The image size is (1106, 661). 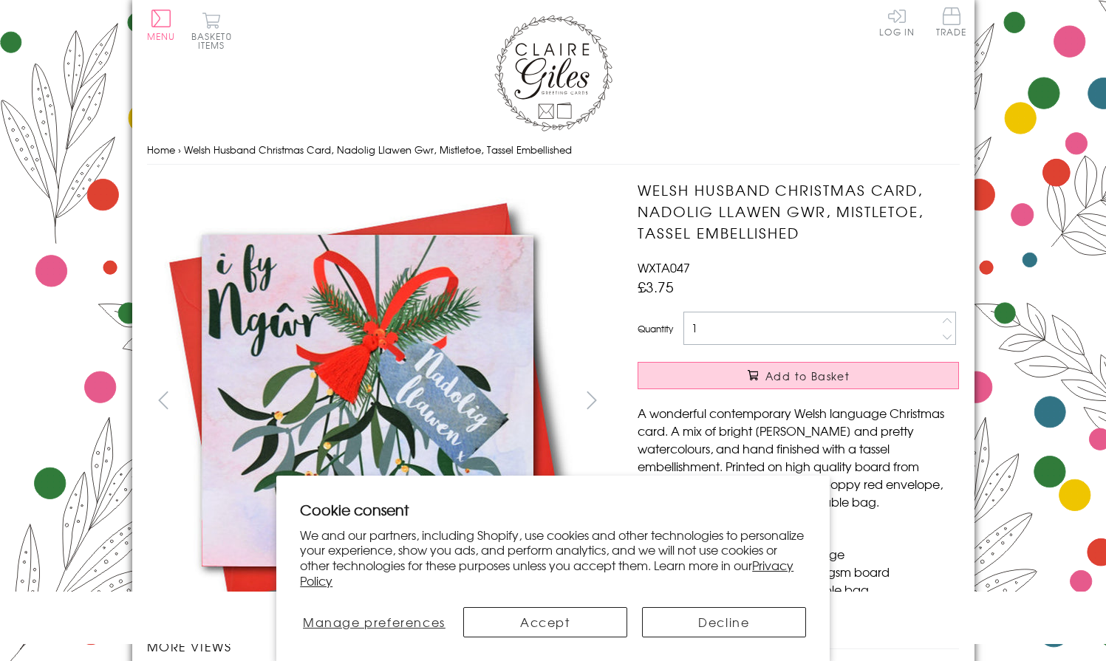 I want to click on label: Quantity, so click(x=655, y=329).